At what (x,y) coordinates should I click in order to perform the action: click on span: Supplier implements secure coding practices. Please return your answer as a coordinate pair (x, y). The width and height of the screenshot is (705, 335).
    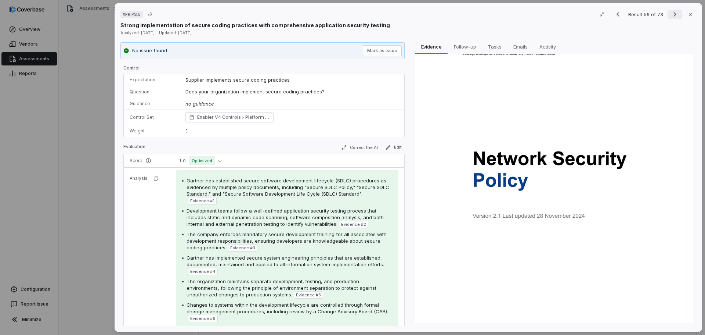
    Looking at the image, I should click on (238, 80).